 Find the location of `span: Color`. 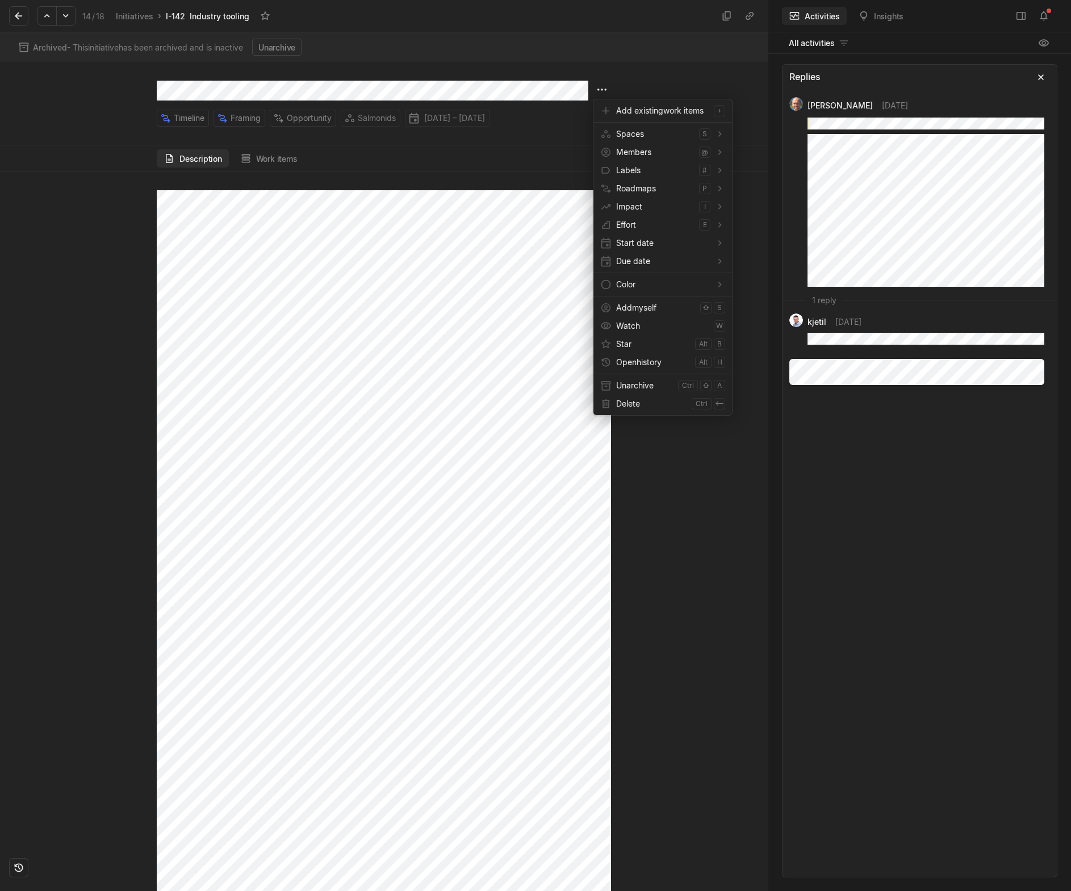

span: Color is located at coordinates (663, 284).